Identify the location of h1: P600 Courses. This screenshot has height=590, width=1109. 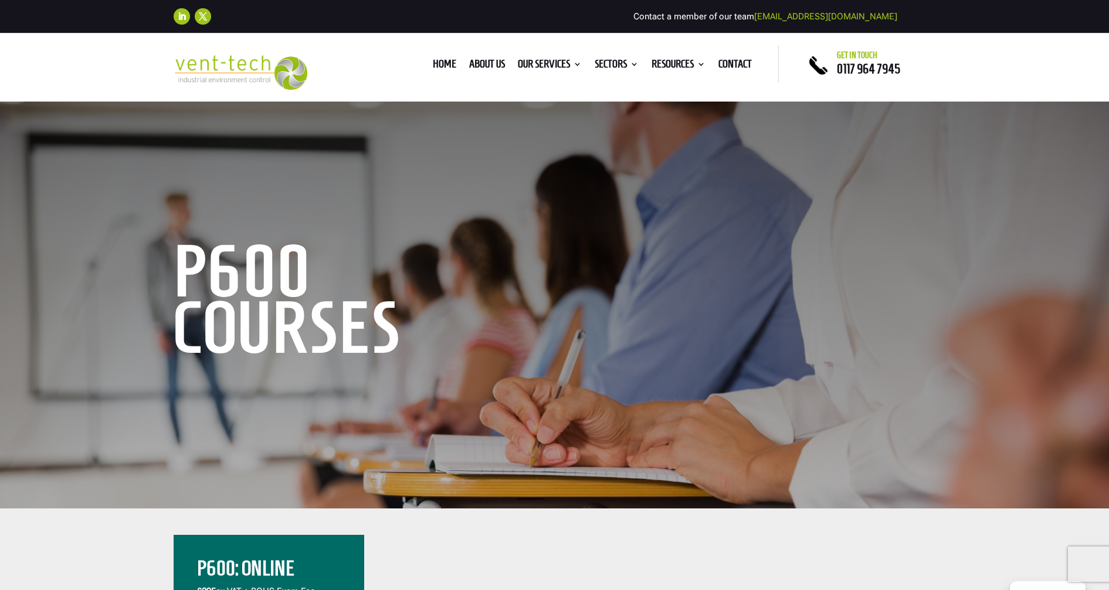
(353, 302).